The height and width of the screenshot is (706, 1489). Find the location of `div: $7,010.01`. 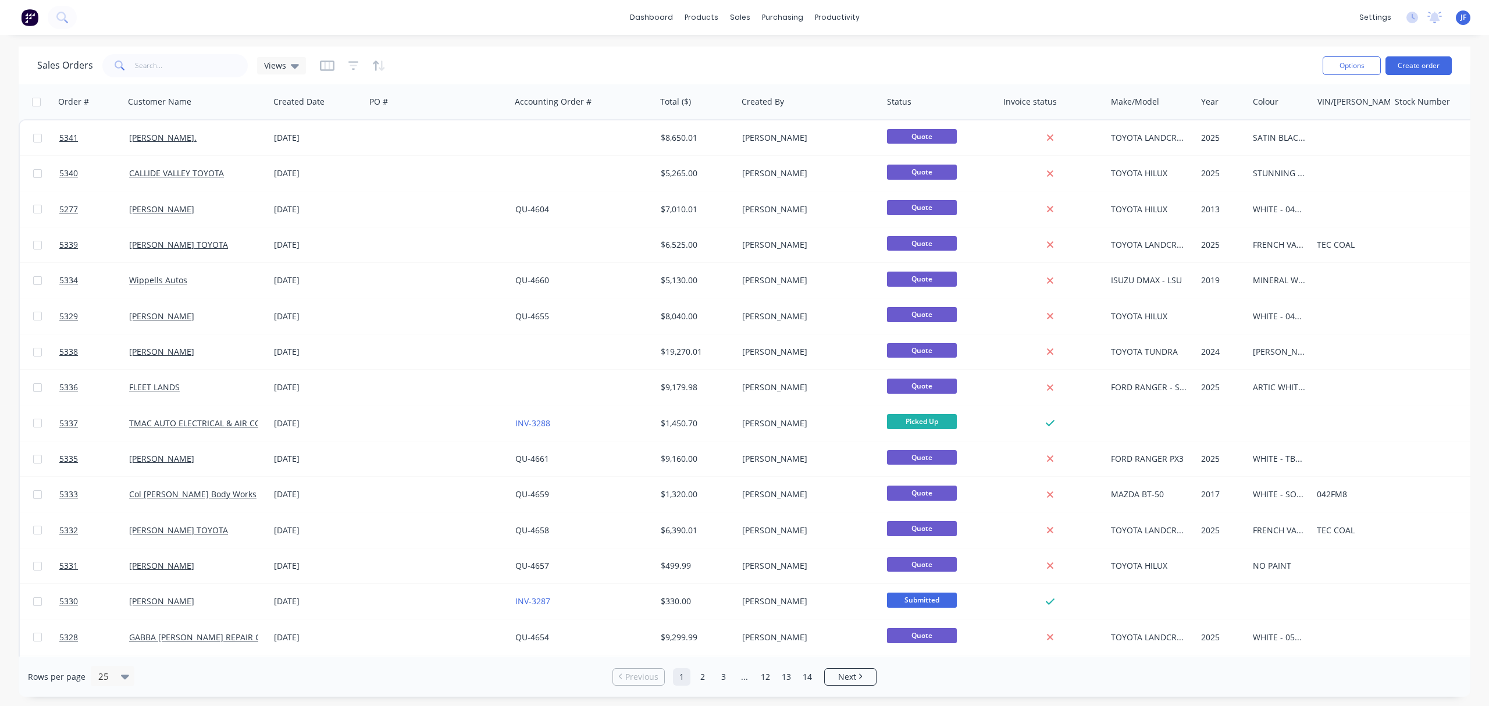

div: $7,010.01 is located at coordinates (695, 209).